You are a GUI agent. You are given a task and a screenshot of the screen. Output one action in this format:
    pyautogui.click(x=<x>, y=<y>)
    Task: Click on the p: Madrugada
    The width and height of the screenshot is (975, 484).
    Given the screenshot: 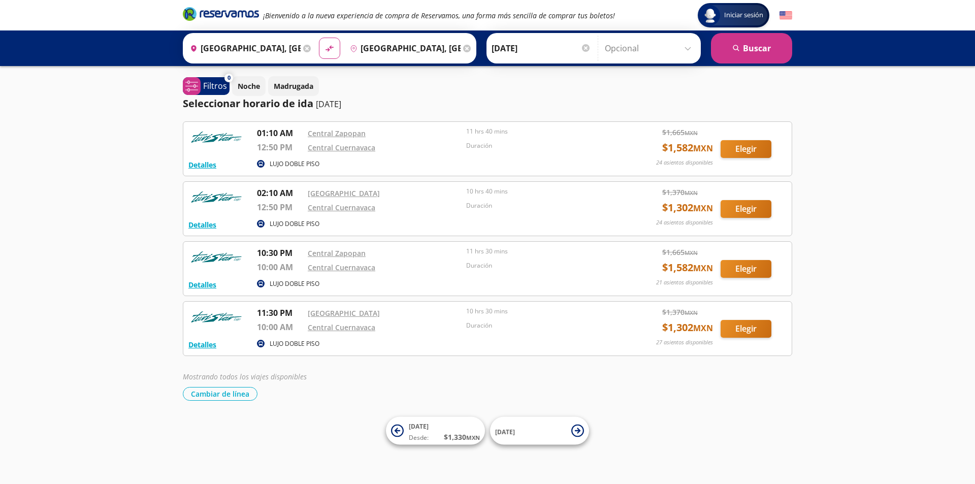 What is the action you would take?
    pyautogui.click(x=294, y=86)
    